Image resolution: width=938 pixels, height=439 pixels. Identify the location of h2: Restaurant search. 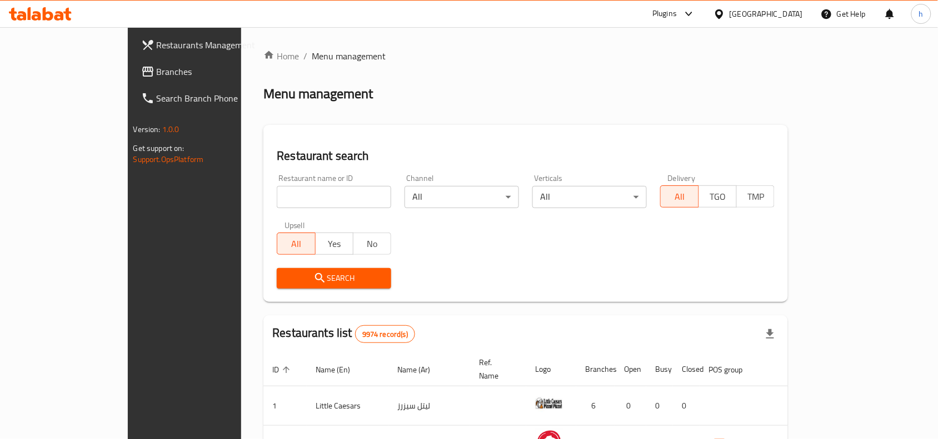
(525, 156).